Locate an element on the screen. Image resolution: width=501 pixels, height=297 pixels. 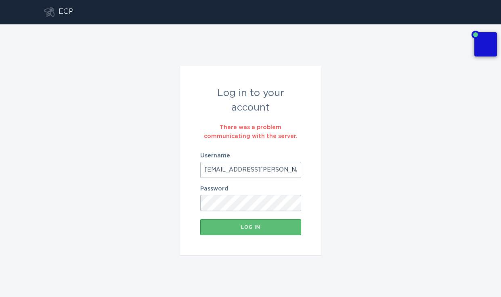
label: Username is located at coordinates (251, 156).